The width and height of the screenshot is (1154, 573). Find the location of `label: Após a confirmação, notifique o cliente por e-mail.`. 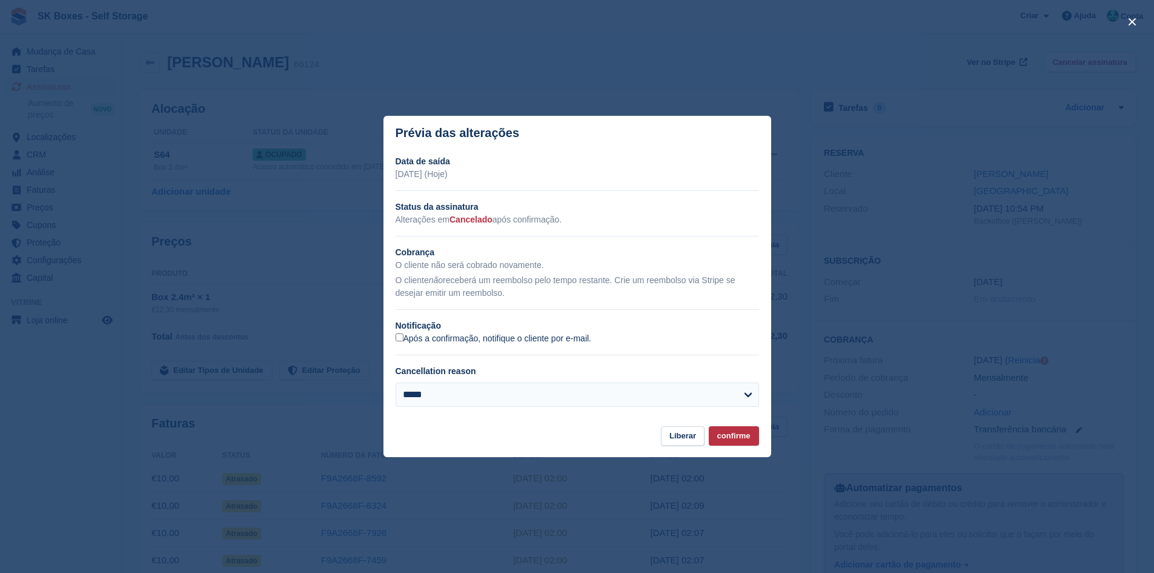

label: Após a confirmação, notifique o cliente por e-mail. is located at coordinates (494, 339).